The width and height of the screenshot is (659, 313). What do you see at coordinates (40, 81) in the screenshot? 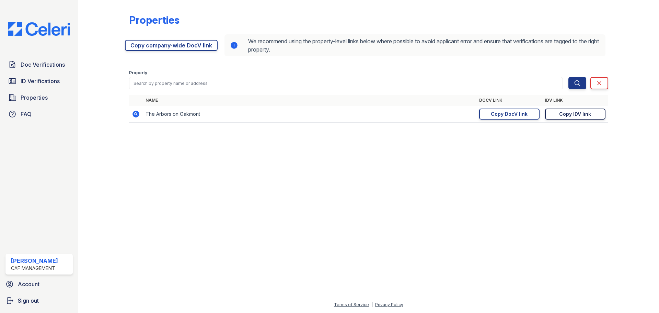
I see `span: ID Verifications` at bounding box center [40, 81].